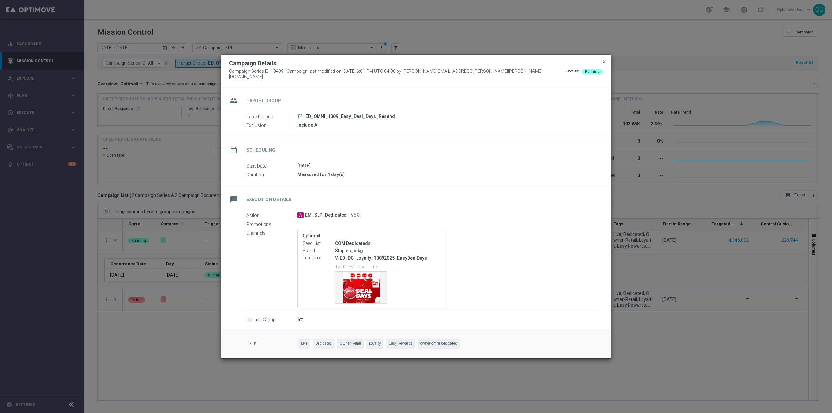  I want to click on span: Live, so click(304, 344).